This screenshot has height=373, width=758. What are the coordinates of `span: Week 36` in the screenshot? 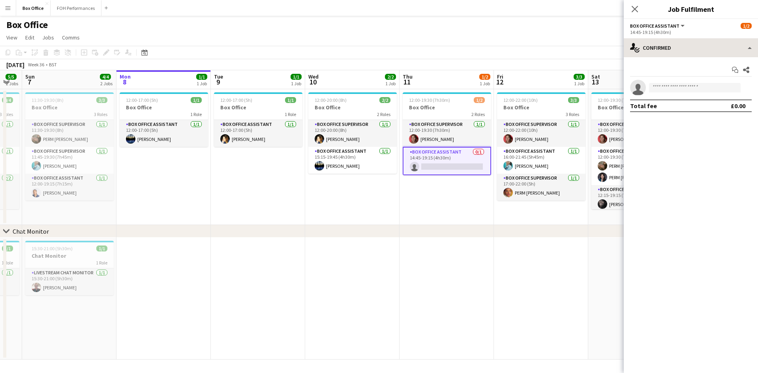 It's located at (36, 64).